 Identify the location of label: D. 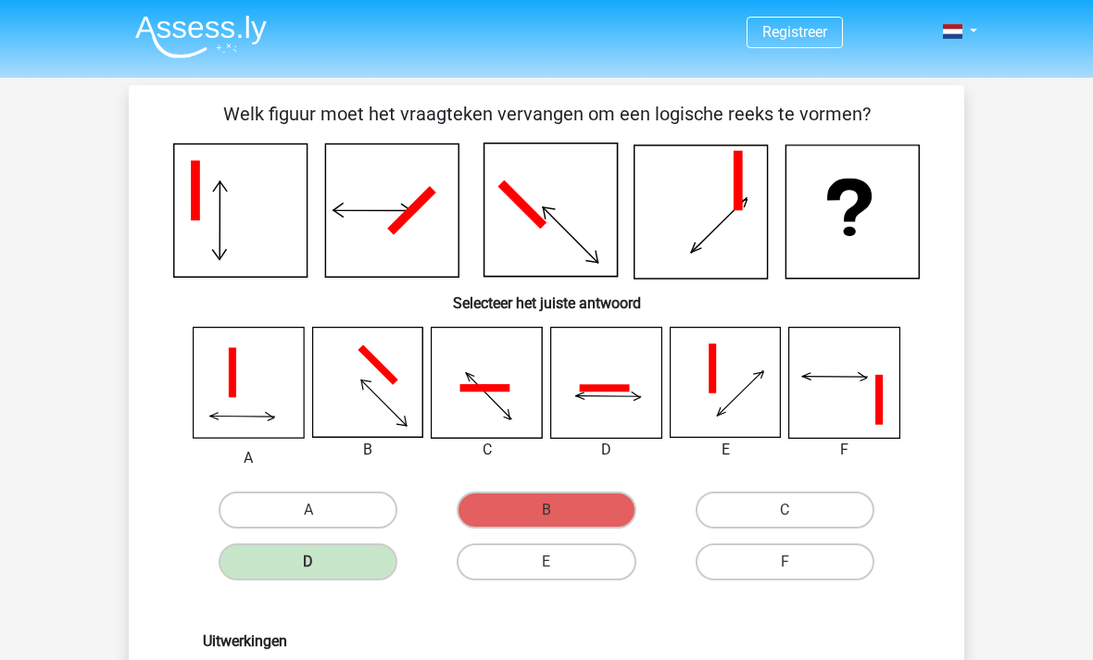
(308, 562).